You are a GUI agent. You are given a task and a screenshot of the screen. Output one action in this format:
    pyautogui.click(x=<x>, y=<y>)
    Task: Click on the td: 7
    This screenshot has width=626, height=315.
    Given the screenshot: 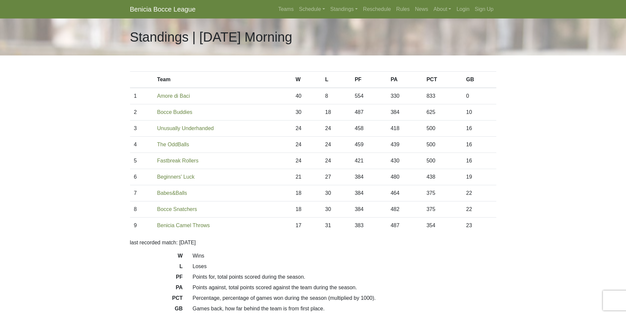 What is the action you would take?
    pyautogui.click(x=142, y=193)
    